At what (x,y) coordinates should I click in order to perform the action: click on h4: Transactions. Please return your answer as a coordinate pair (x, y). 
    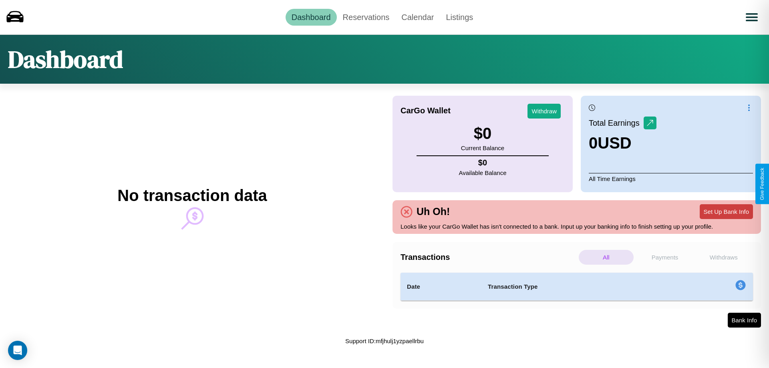
    Looking at the image, I should click on (489, 257).